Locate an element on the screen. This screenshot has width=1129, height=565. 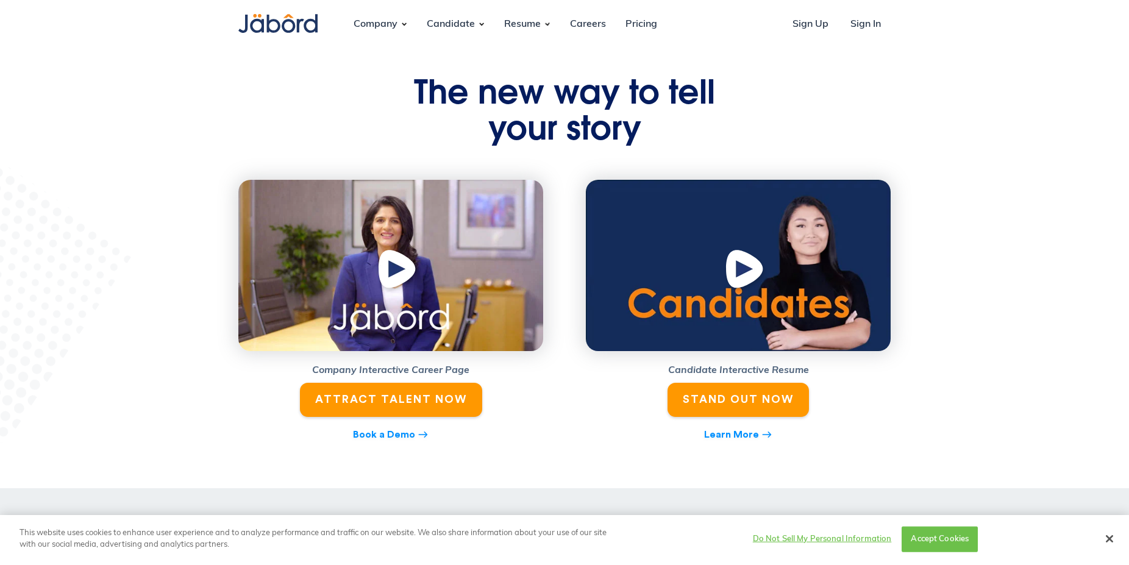
button: Do Not Sell My Personal Information is located at coordinates (823, 540).